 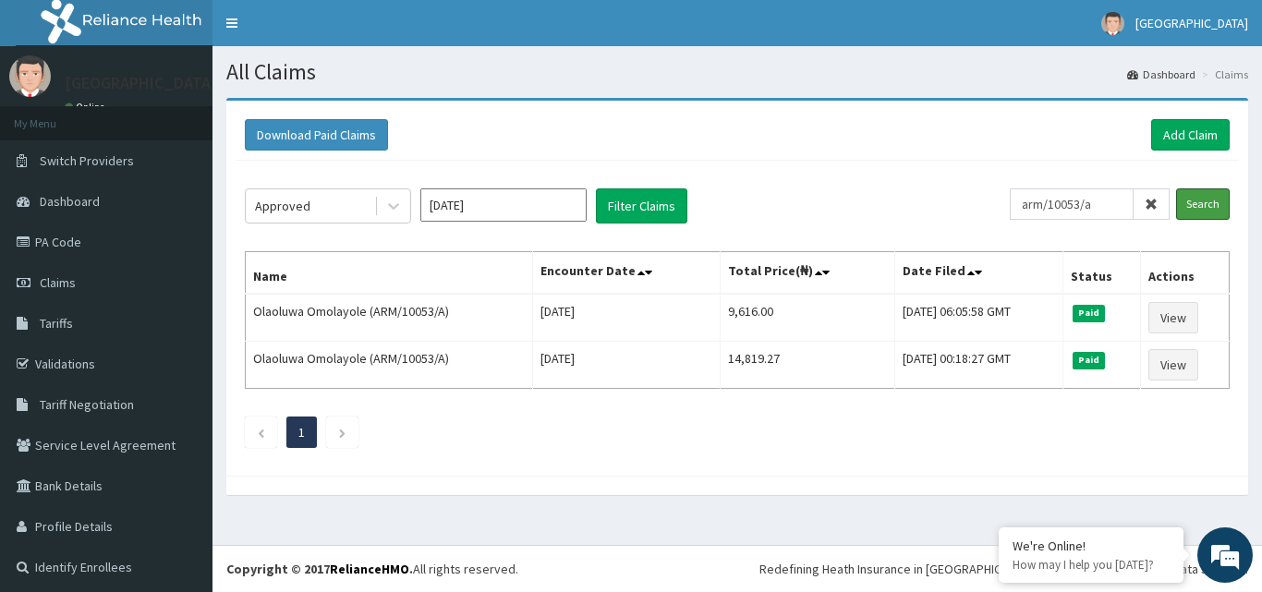 I want to click on a: Add Claim, so click(x=1190, y=135).